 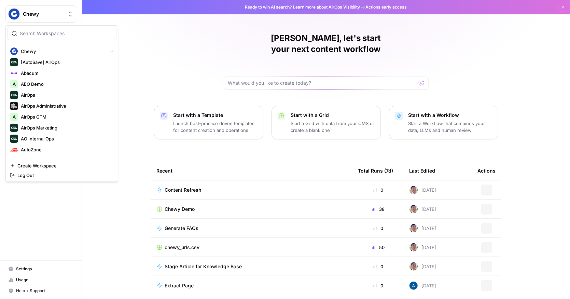 What do you see at coordinates (180, 209) in the screenshot?
I see `span: Chewy Demo` at bounding box center [180, 209].